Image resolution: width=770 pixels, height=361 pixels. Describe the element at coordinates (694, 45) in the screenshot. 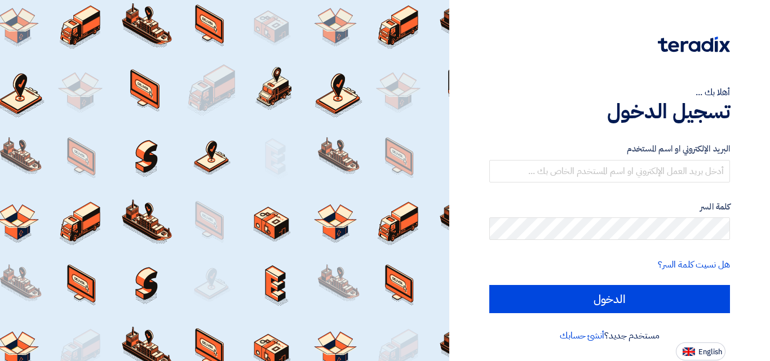

I see `img: Teradix logo` at that location.